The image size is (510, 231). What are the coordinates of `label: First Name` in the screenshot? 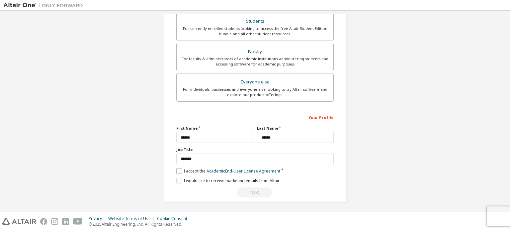 It's located at (215, 128).